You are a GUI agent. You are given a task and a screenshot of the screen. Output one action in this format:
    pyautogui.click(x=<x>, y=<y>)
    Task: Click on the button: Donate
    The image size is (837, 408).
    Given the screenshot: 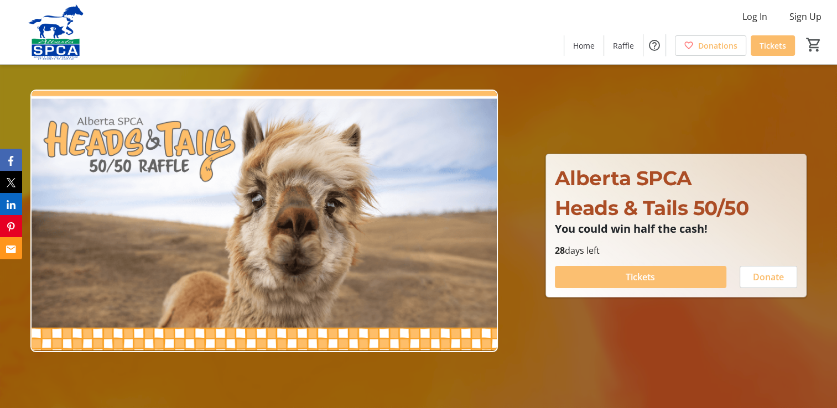 What is the action you would take?
    pyautogui.click(x=769, y=277)
    